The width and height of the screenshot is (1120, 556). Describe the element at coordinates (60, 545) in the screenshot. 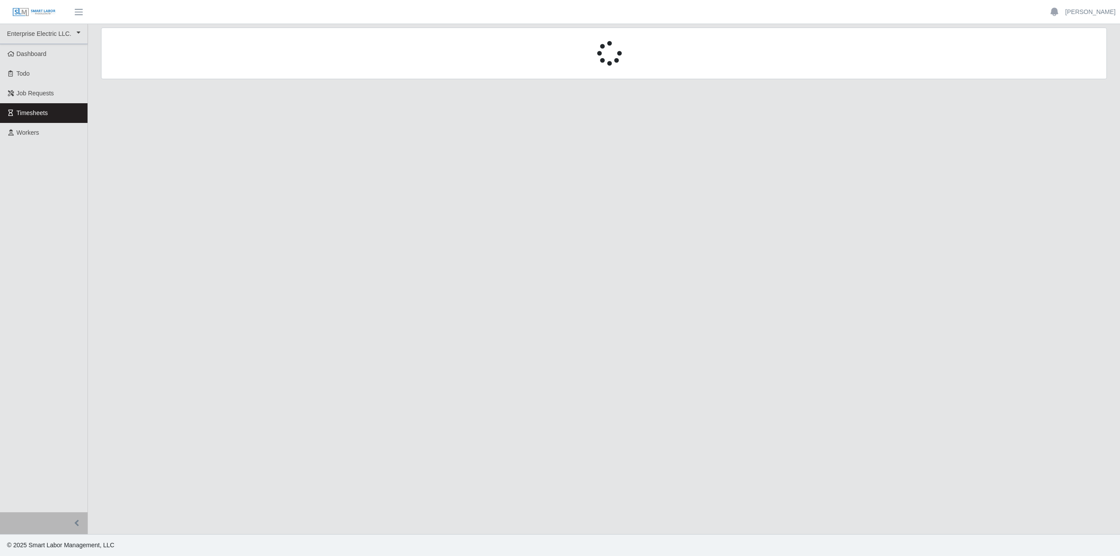

I see `span: © 2025 Smart Labor Management, LLC` at that location.